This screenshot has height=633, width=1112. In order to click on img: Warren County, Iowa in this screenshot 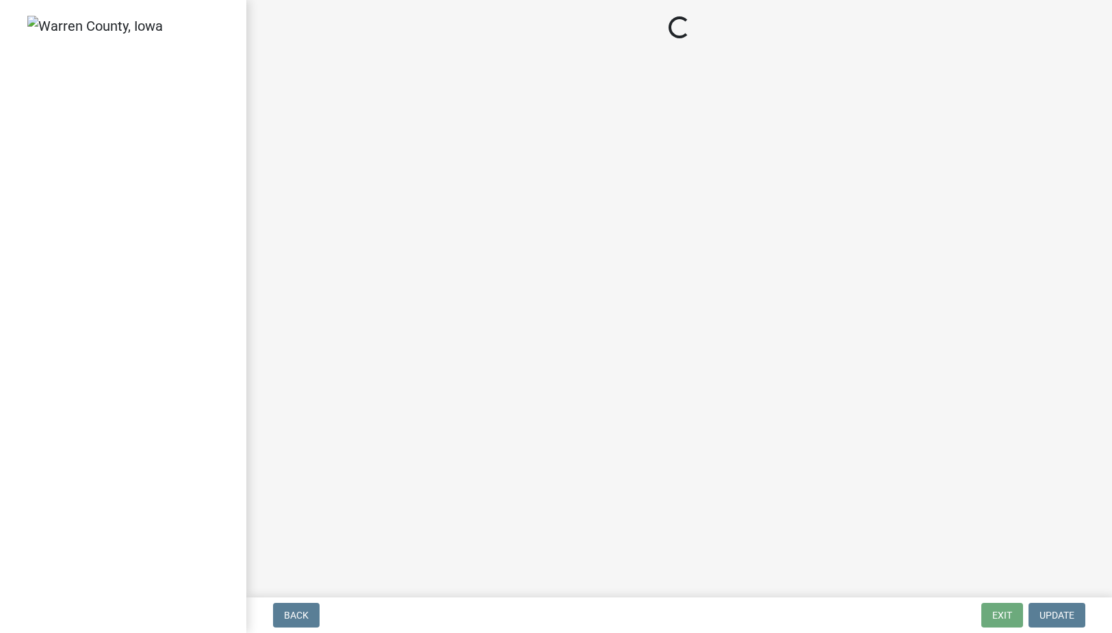, I will do `click(95, 26)`.